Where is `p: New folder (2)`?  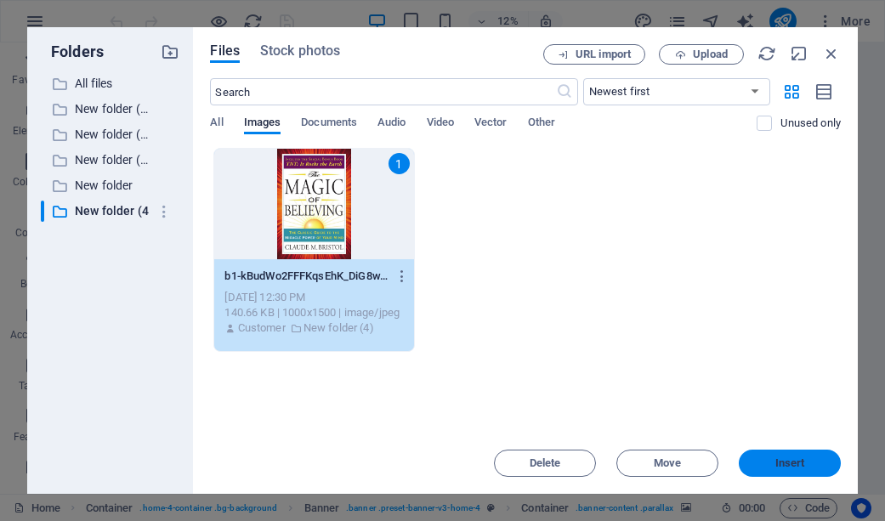
p: New folder (2) is located at coordinates (111, 134).